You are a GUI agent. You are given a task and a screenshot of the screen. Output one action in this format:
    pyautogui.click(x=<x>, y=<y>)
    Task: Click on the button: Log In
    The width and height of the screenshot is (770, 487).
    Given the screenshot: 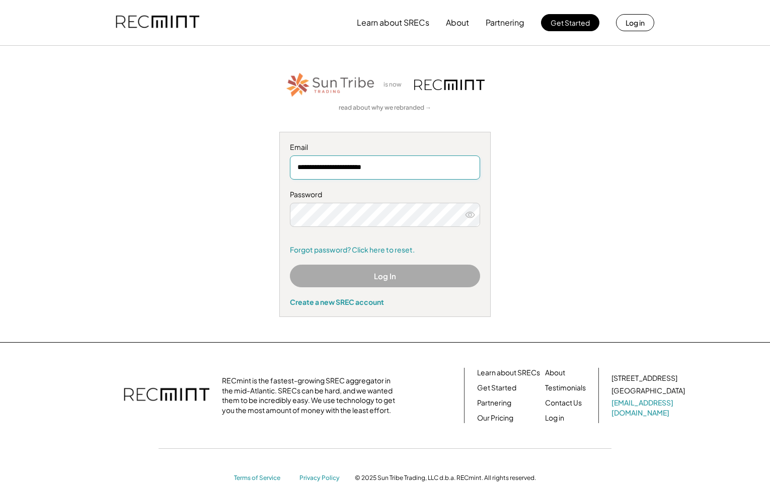 What is the action you would take?
    pyautogui.click(x=385, y=276)
    